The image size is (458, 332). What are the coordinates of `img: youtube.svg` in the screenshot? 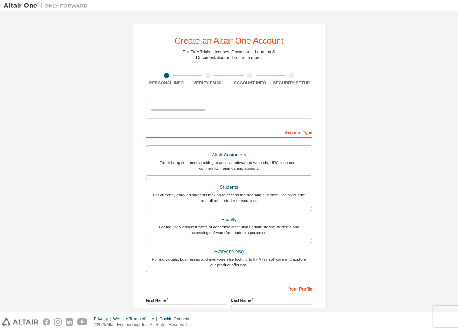 It's located at (82, 322).